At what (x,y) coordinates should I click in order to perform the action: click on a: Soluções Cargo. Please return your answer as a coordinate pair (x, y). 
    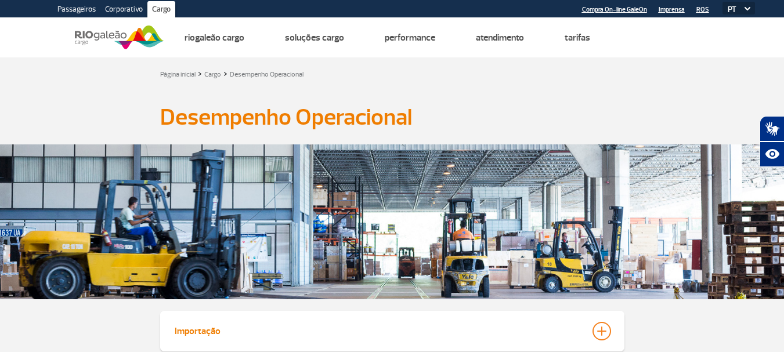
    Looking at the image, I should click on (314, 38).